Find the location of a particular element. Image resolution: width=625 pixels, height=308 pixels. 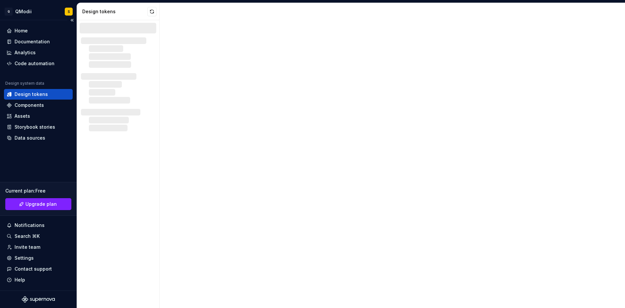

div: Analytics is located at coordinates (25, 53).